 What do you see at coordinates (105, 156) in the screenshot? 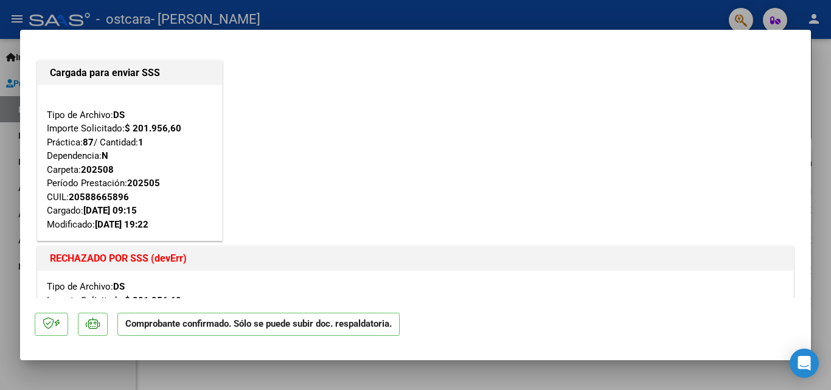
I see `strong: N` at bounding box center [105, 156].